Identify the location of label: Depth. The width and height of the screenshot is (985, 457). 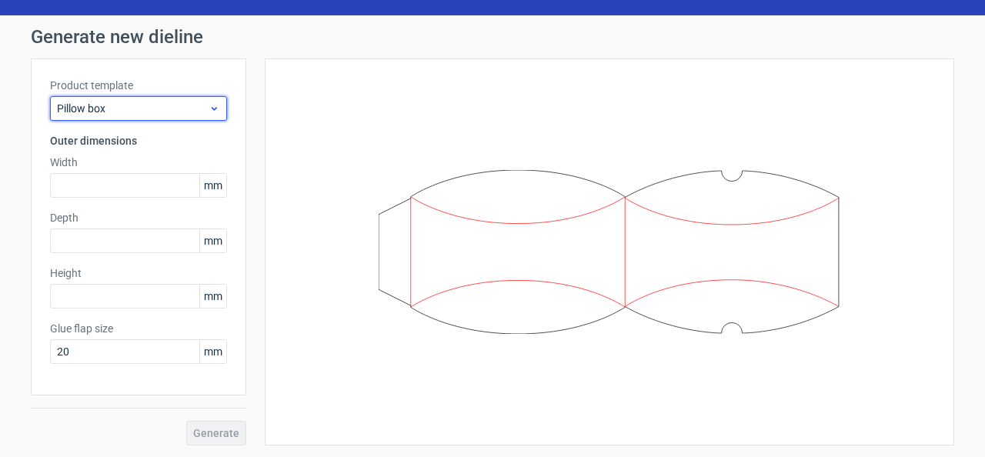
(139, 218).